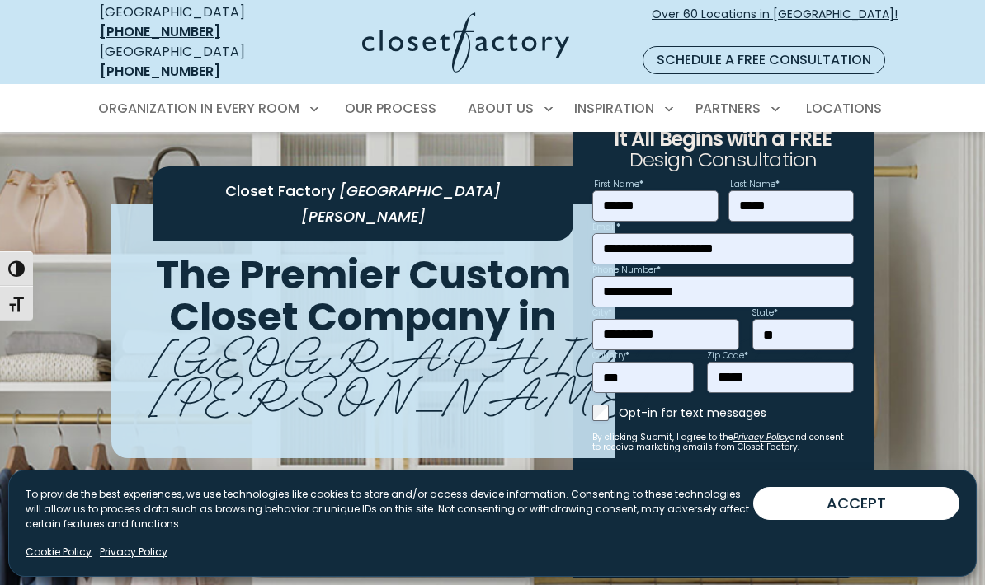 This screenshot has width=985, height=585. I want to click on a: Cookie Policy, so click(59, 553).